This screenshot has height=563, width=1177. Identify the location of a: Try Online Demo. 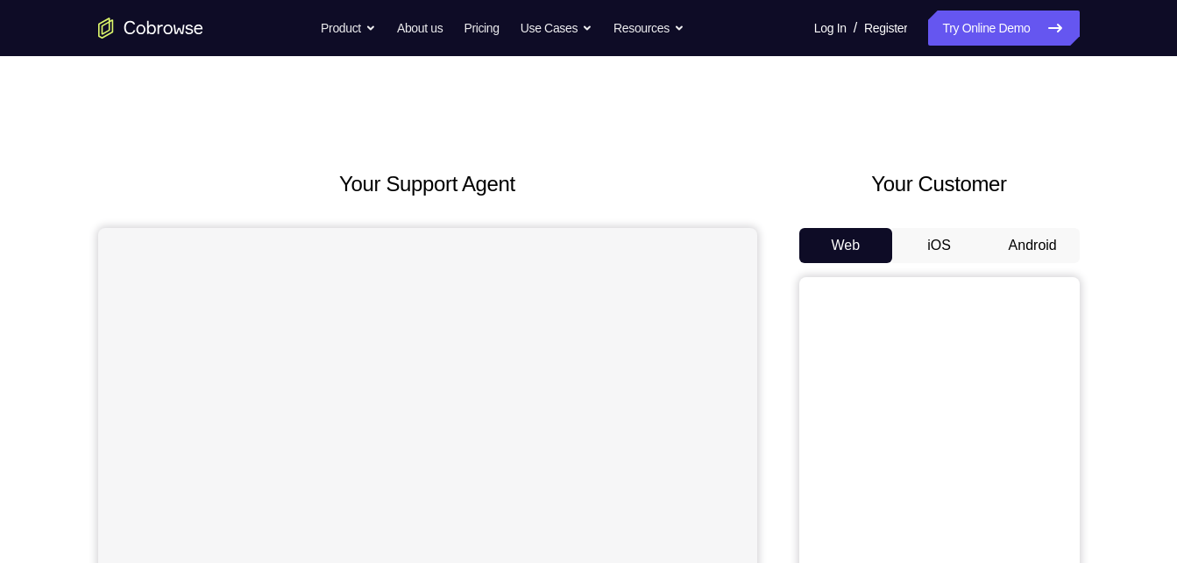
(1003, 28).